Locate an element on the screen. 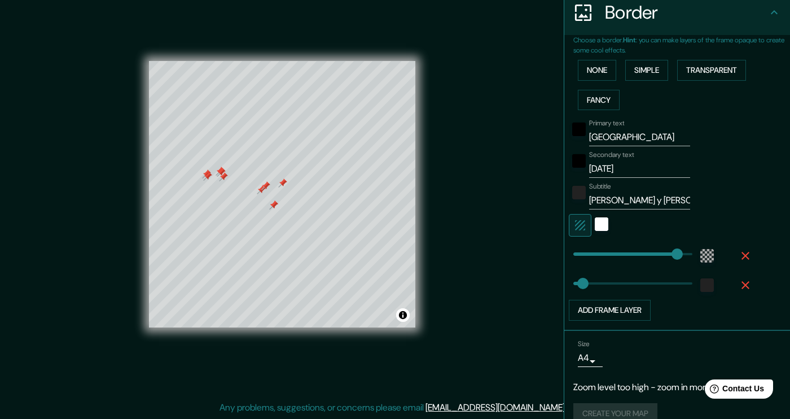  b: Hint is located at coordinates (629, 40).